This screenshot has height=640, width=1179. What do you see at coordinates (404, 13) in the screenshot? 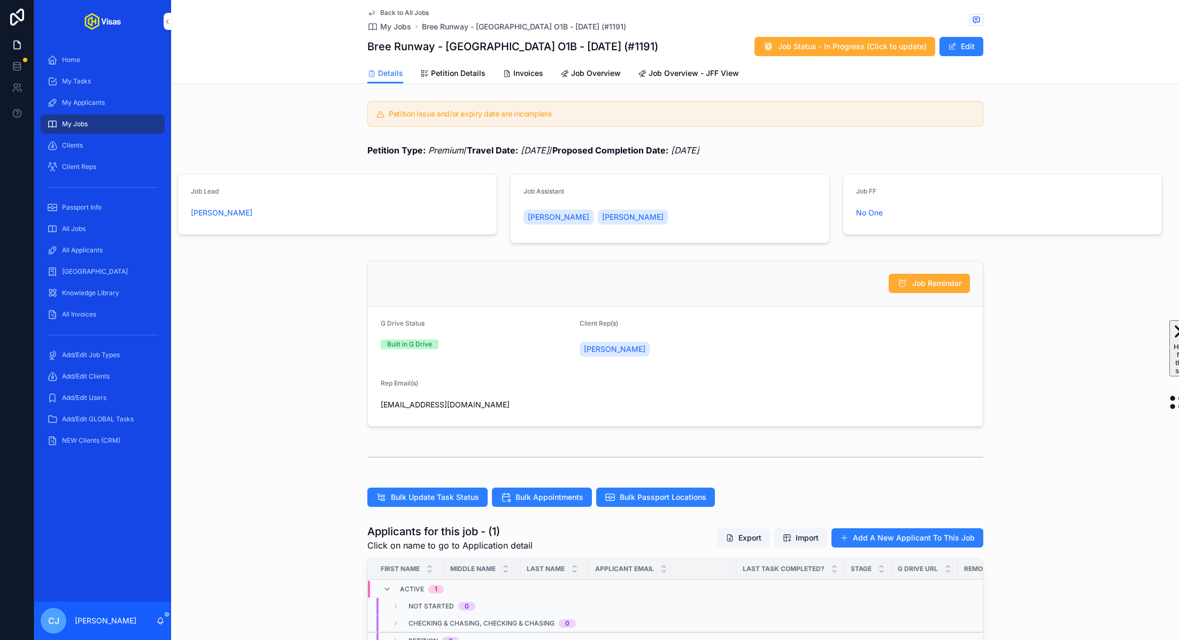
I see `span: Back to All Jobs` at bounding box center [404, 13].